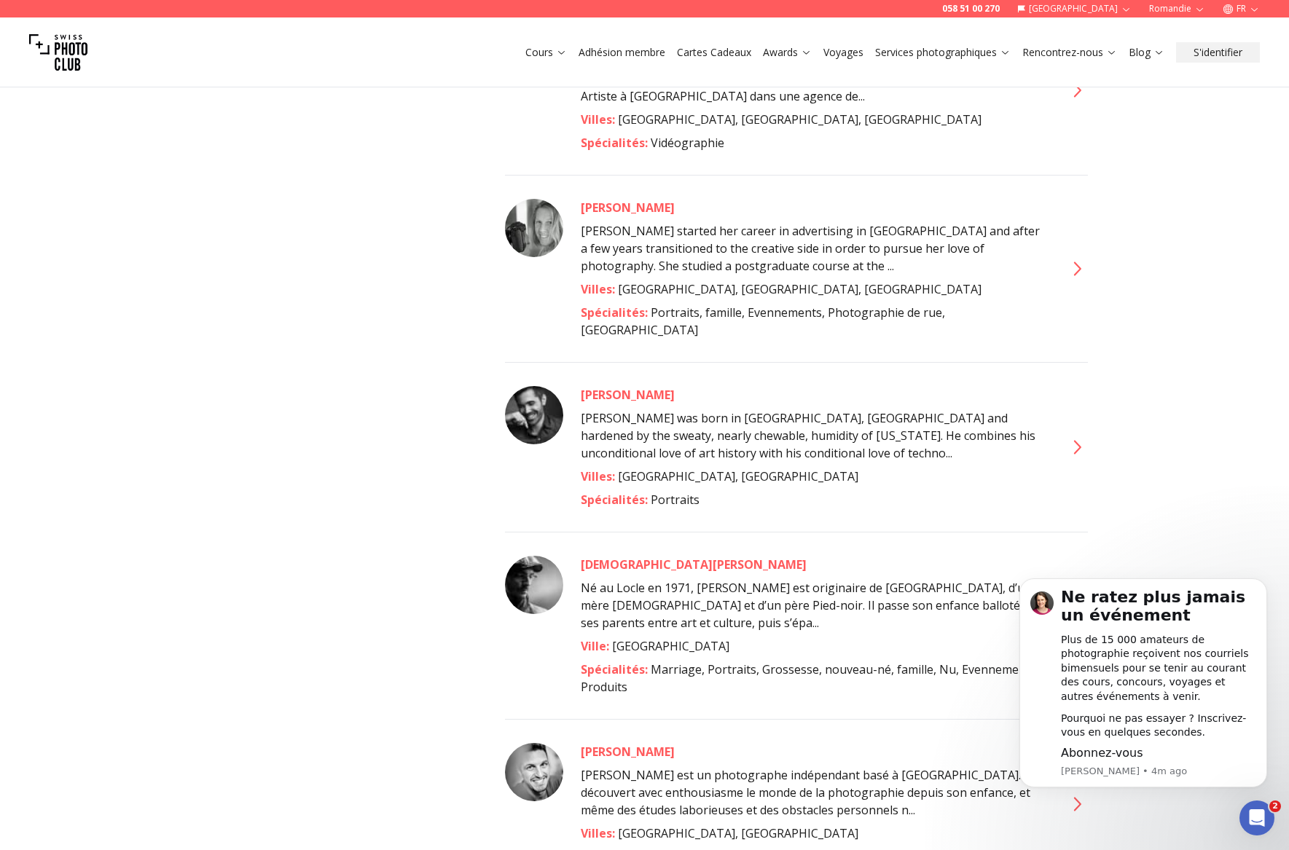 Image resolution: width=1289 pixels, height=850 pixels. What do you see at coordinates (621, 52) in the screenshot?
I see `a: Adhésion membre` at bounding box center [621, 52].